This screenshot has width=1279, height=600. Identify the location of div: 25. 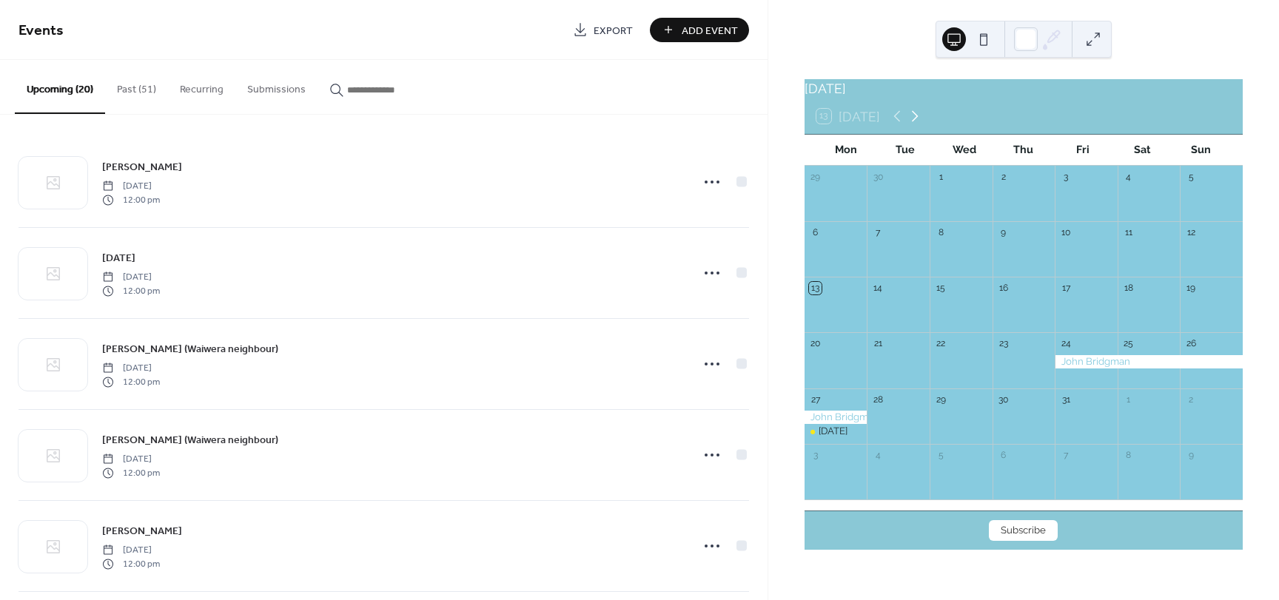
(1128, 343).